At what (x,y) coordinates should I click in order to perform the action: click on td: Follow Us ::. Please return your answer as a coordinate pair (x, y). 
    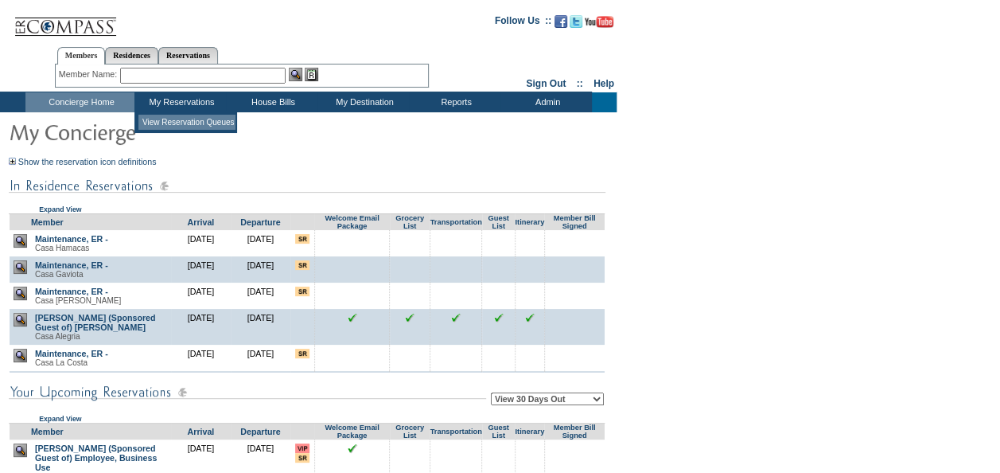
    Looking at the image, I should click on (523, 23).